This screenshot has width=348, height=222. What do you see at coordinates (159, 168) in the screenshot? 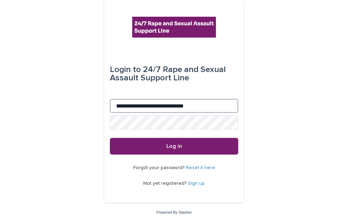
I see `span: Forgot your password?` at bounding box center [159, 168].